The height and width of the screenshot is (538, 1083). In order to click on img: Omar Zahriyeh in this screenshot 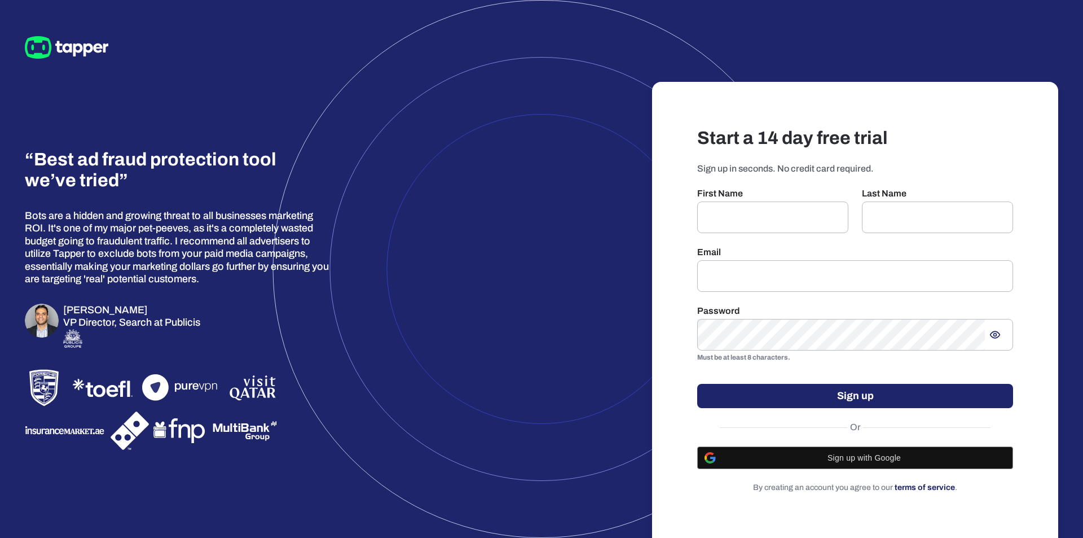, I will do `click(42, 320)`.